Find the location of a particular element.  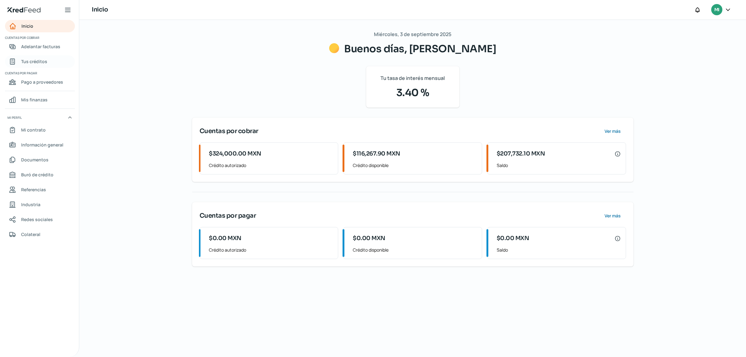

span: Buró de crédito is located at coordinates (37, 174).